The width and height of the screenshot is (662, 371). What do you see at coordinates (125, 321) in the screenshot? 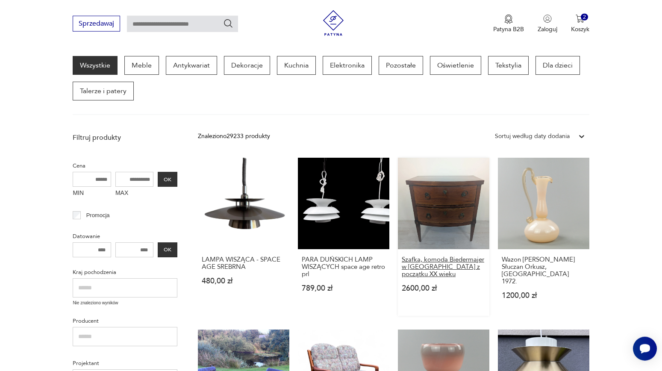
I see `p: Producent` at bounding box center [125, 321].